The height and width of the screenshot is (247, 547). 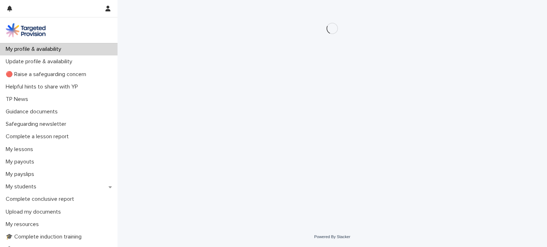 What do you see at coordinates (41, 199) in the screenshot?
I see `p: Complete conclusive report` at bounding box center [41, 199].